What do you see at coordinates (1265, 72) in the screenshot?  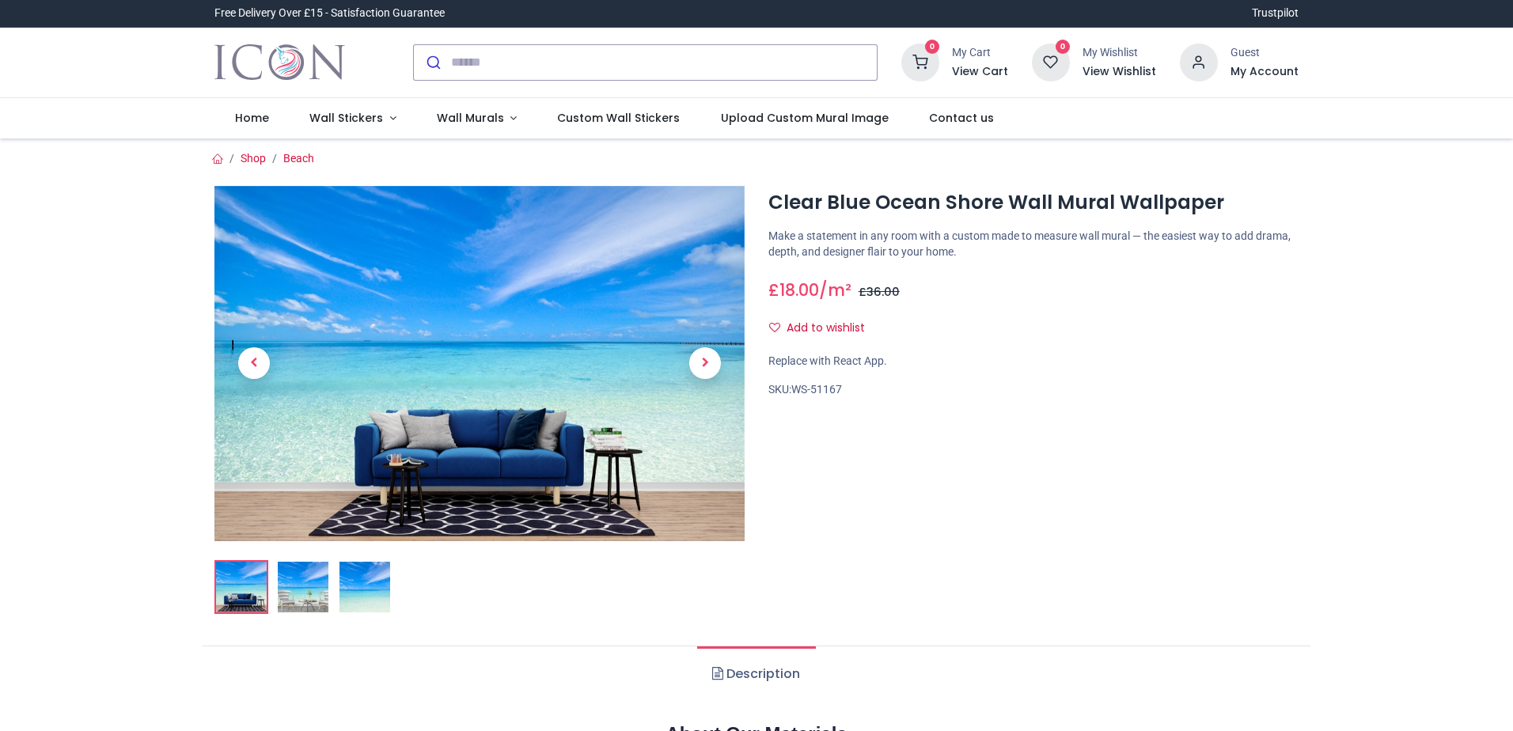 I see `a: My Account` at bounding box center [1265, 72].